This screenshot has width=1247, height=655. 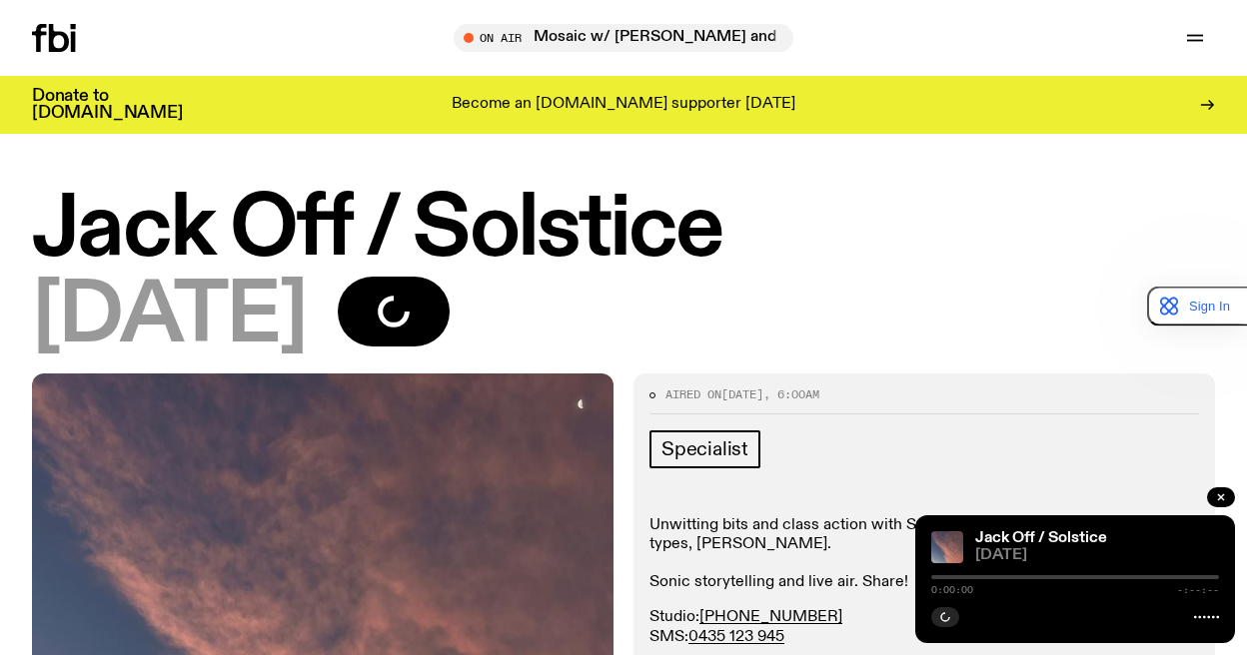 I want to click on h1: Jack Off / Solstice, so click(x=623, y=230).